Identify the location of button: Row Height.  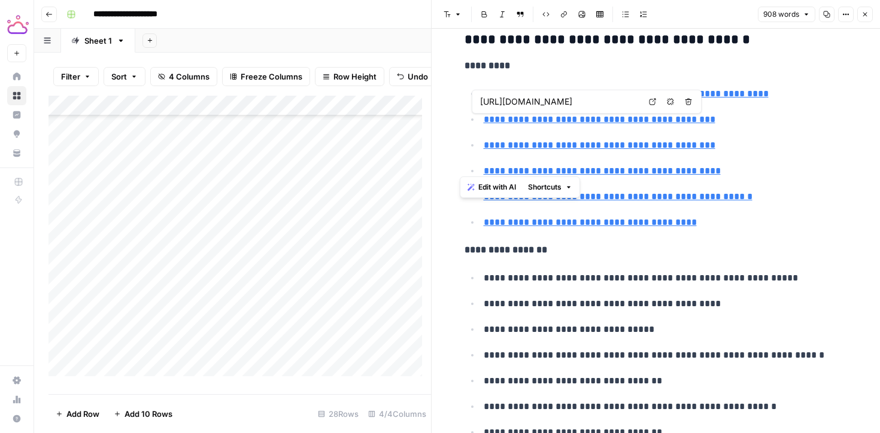
(349, 77).